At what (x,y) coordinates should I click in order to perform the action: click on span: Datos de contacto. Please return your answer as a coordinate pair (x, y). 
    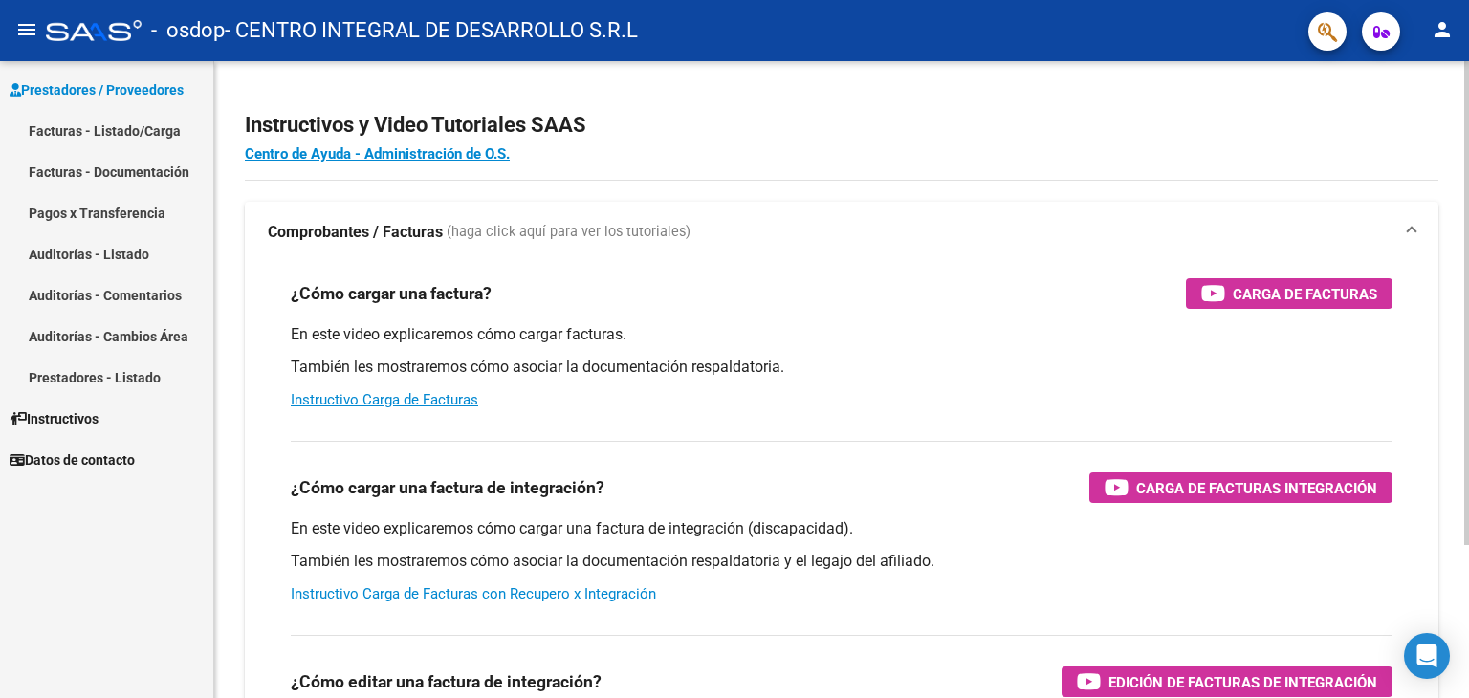
    Looking at the image, I should click on (72, 460).